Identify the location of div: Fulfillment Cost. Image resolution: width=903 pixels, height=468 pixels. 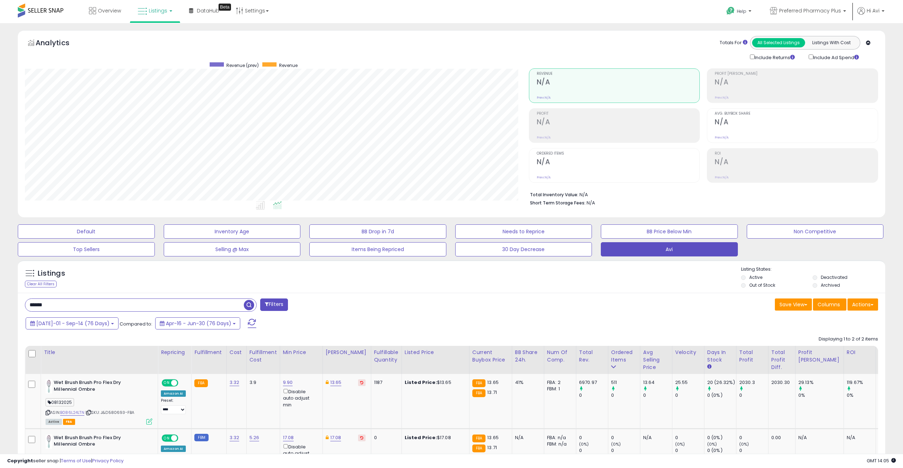
(263, 356).